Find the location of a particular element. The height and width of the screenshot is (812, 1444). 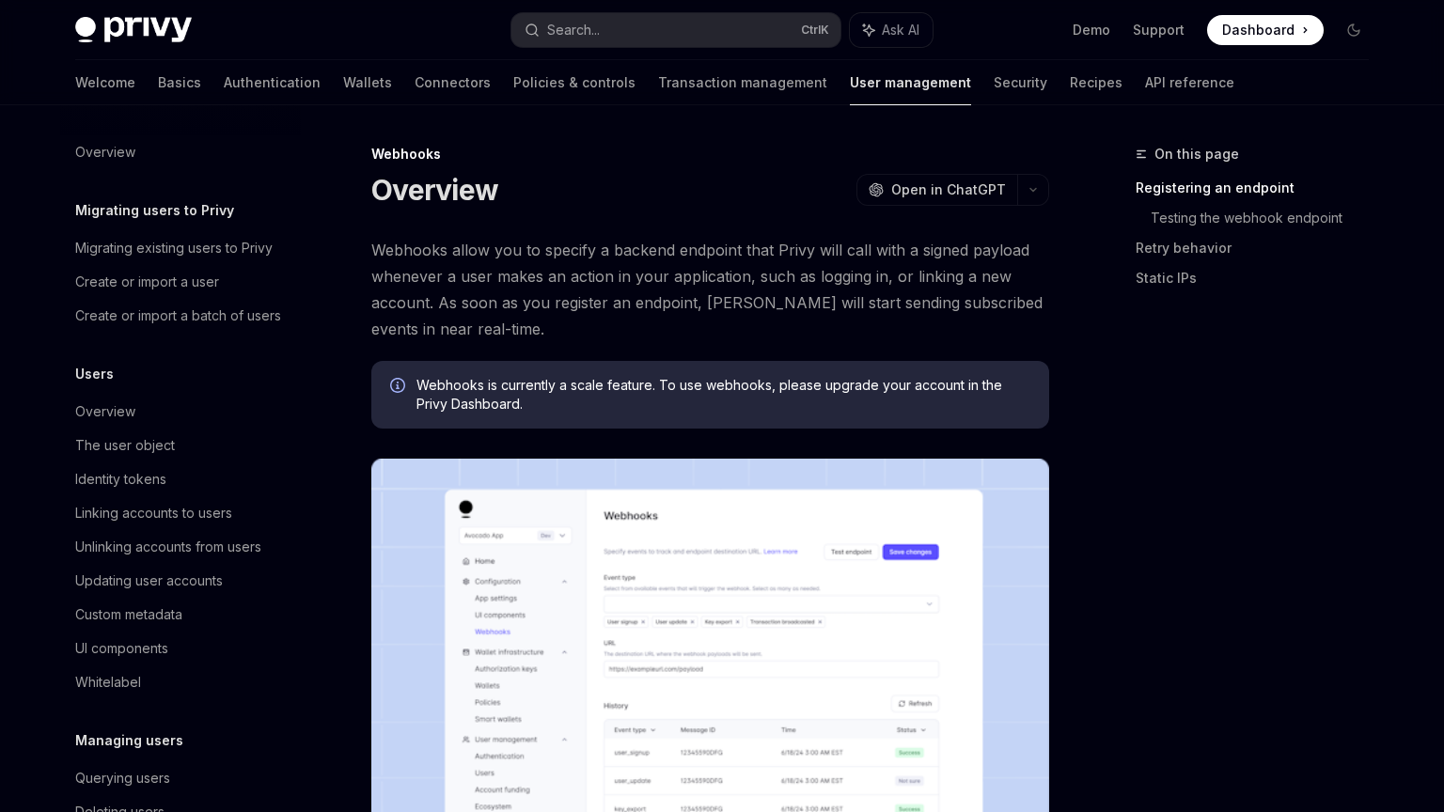

a: Recipes is located at coordinates (1096, 83).